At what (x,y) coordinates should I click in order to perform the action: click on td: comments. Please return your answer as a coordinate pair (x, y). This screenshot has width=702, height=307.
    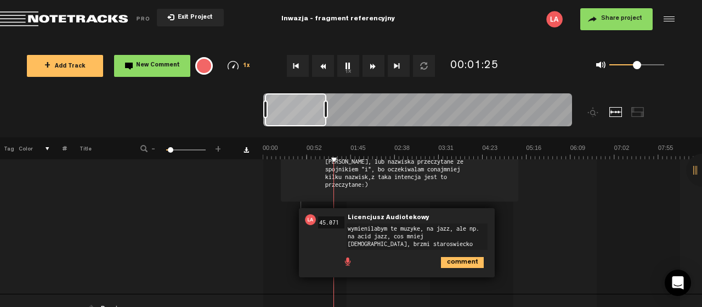
    Looking at the image, I should click on (58, 207).